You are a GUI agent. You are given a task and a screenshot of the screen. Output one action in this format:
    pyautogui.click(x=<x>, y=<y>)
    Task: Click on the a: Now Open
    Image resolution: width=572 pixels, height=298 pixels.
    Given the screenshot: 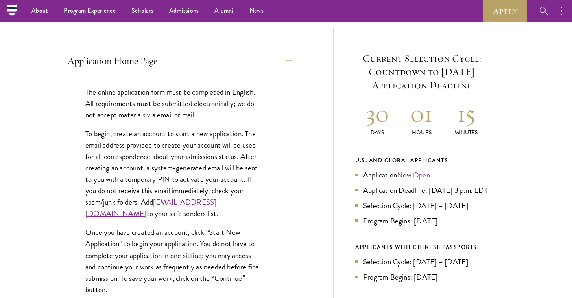 What is the action you would take?
    pyautogui.click(x=413, y=175)
    